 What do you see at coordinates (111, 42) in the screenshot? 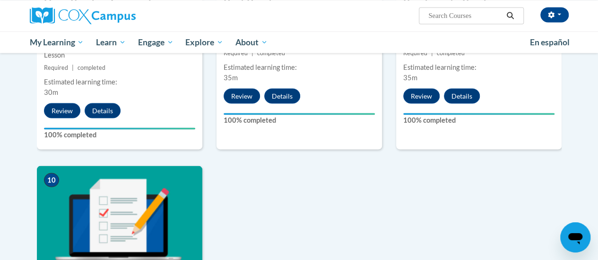
I see `span: Learn` at bounding box center [111, 42].